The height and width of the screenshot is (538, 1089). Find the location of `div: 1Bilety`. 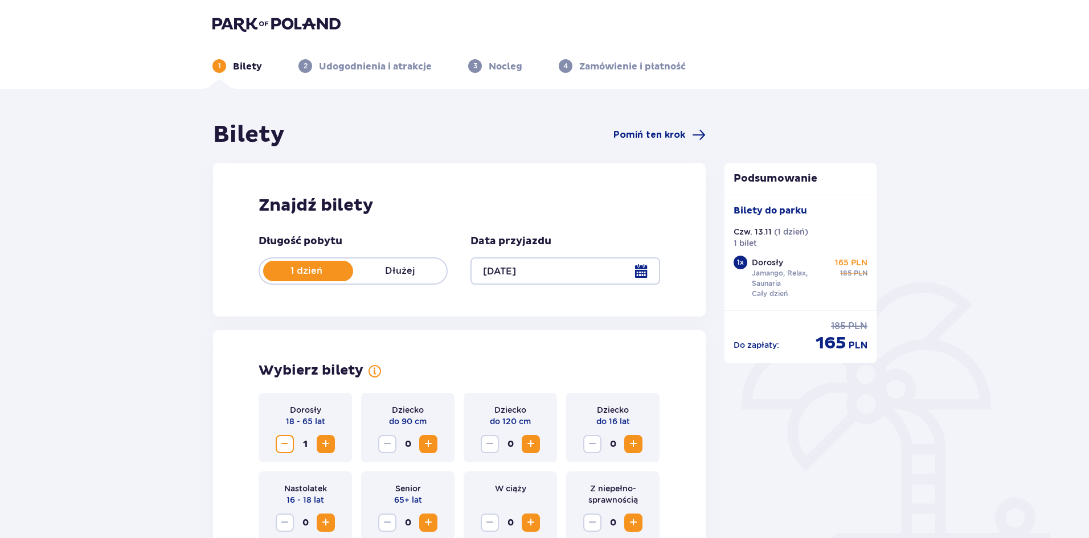

div: 1Bilety is located at coordinates (237, 66).